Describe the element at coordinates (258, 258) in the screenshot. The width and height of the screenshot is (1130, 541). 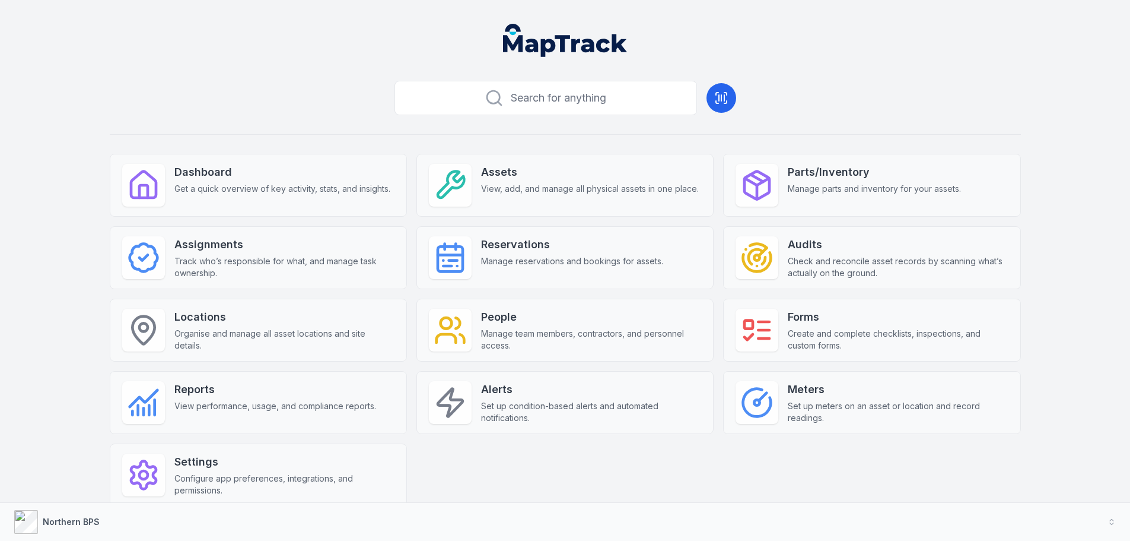
I see `a: AssignmentsTrack who’s responsible for what, and manage task ownership.` at that location.